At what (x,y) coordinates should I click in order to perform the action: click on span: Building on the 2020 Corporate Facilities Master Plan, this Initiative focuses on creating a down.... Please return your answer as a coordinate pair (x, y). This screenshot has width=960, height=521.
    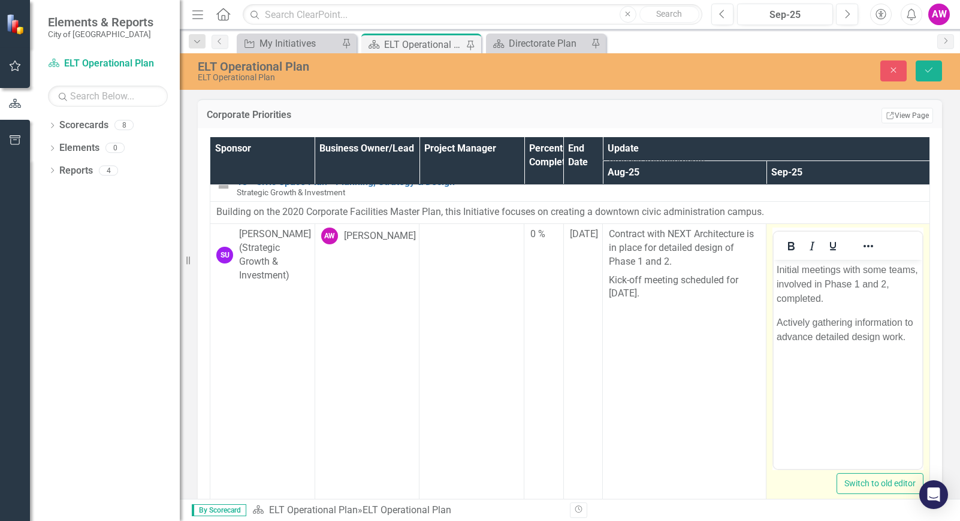
    Looking at the image, I should click on (490, 211).